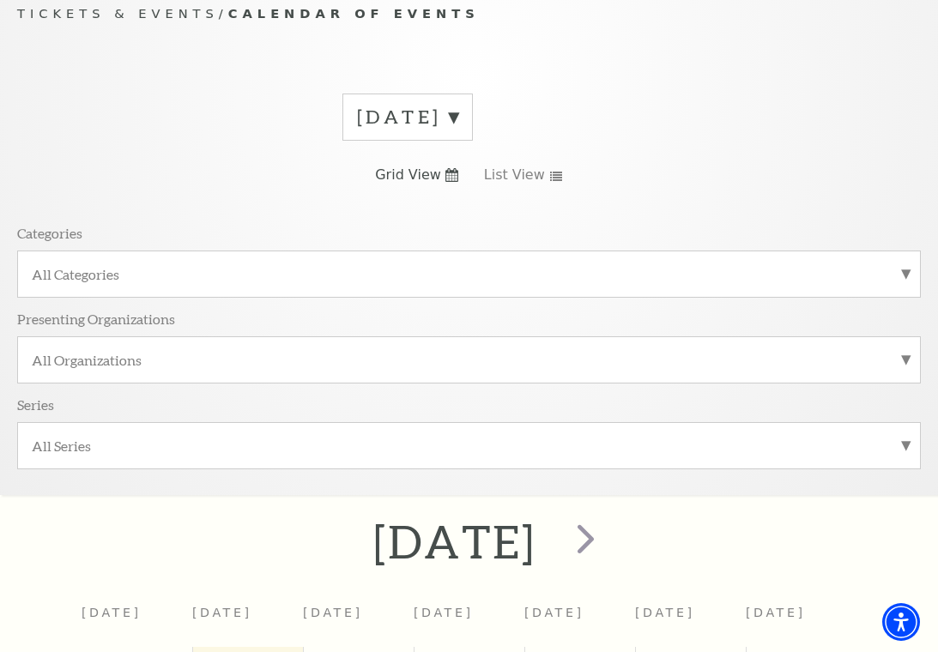 Image resolution: width=938 pixels, height=652 pixels. I want to click on span: List View, so click(514, 175).